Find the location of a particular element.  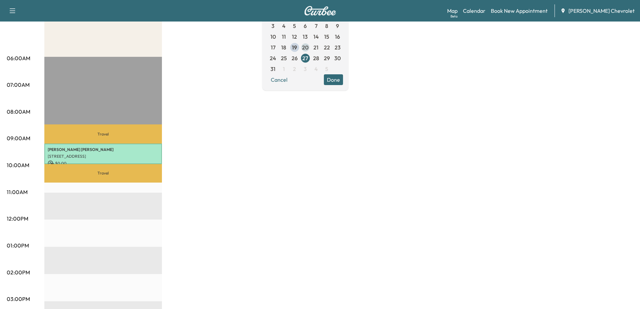

span: 9 is located at coordinates (337, 26).